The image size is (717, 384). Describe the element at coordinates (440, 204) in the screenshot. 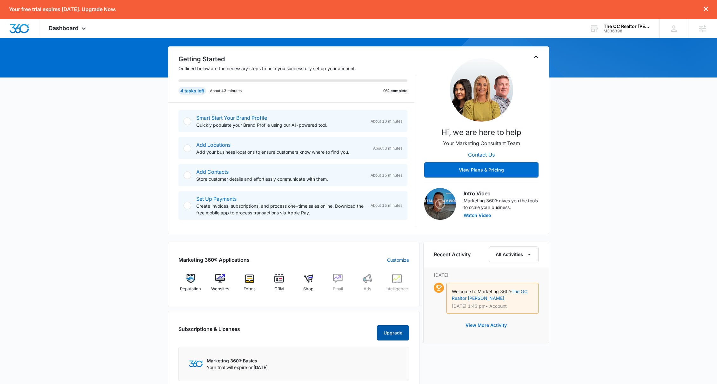

I see `img: Intro Video` at that location.